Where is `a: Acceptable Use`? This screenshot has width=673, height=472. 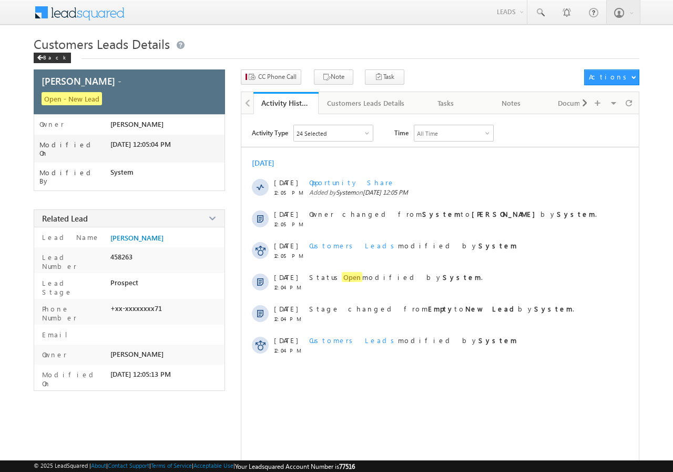
a: Acceptable Use is located at coordinates (213, 465).